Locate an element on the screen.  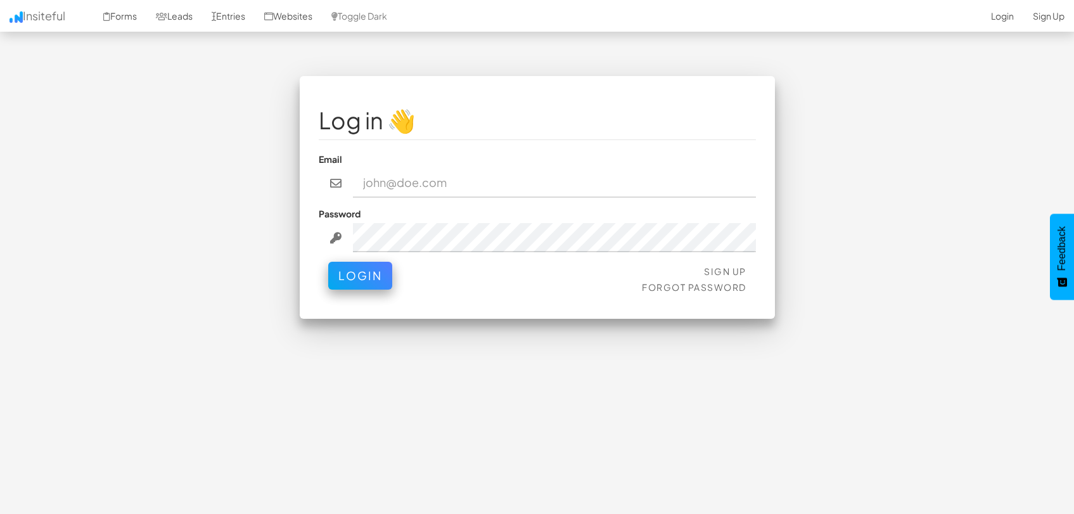
label: Email is located at coordinates (330, 159).